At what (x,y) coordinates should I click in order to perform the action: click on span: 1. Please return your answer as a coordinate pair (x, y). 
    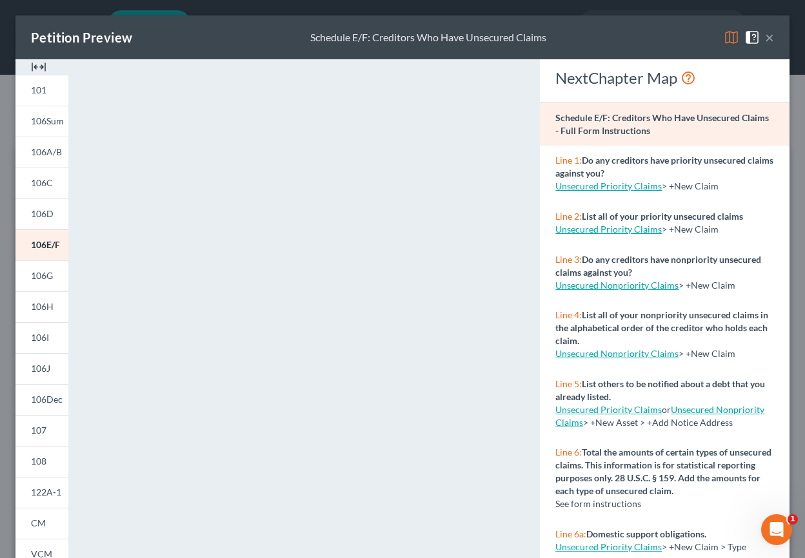
    Looking at the image, I should click on (792, 520).